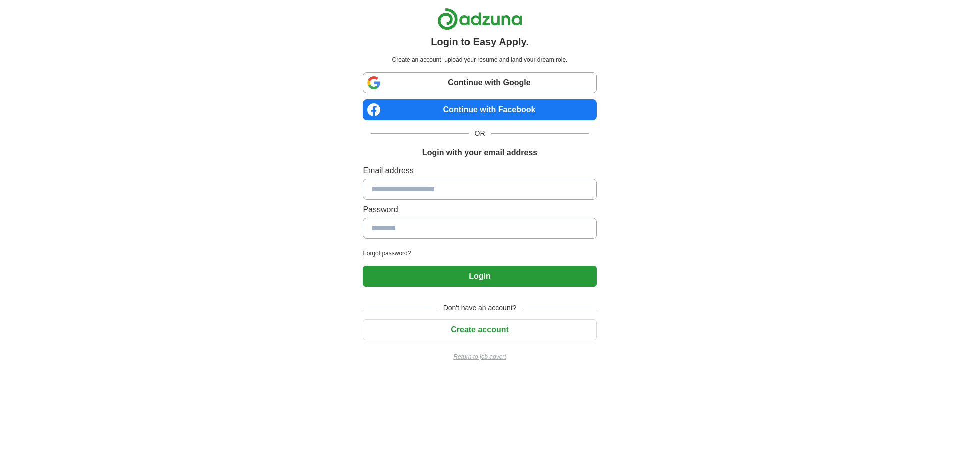 The image size is (960, 455). What do you see at coordinates (479, 357) in the screenshot?
I see `p: Return to job advert` at bounding box center [479, 357].